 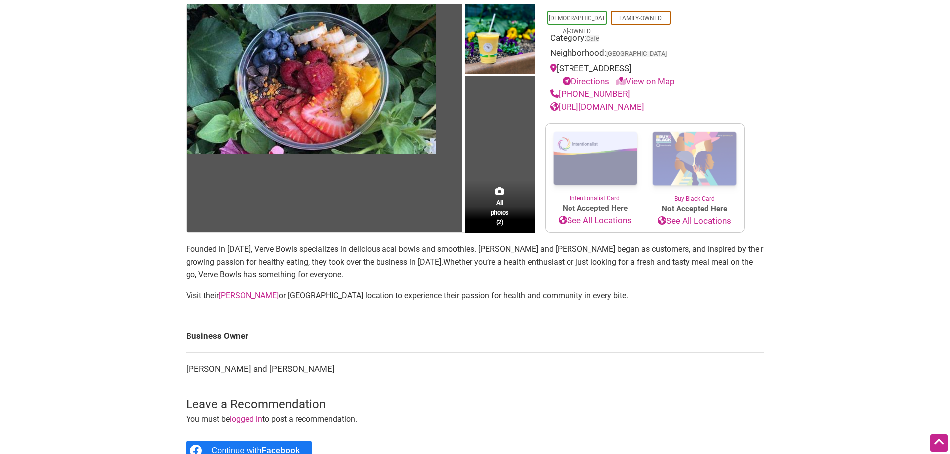 What do you see at coordinates (246, 419) in the screenshot?
I see `a: logged in` at bounding box center [246, 419].